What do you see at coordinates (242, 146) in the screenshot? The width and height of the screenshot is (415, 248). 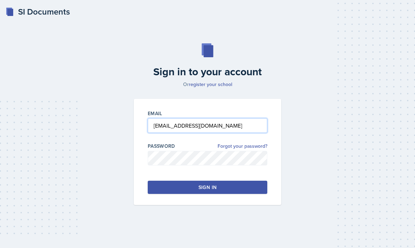 I see `a: Forgot your password?` at bounding box center [242, 146].